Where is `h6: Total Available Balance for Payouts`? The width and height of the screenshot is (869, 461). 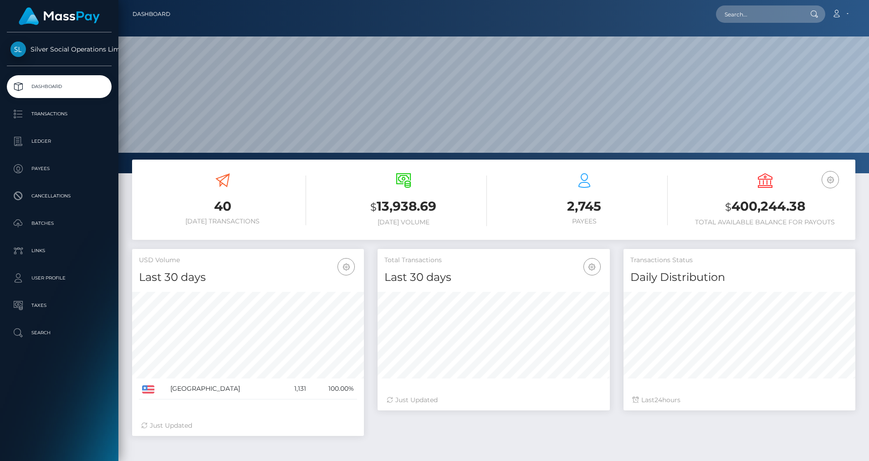 h6: Total Available Balance for Payouts is located at coordinates (765, 222).